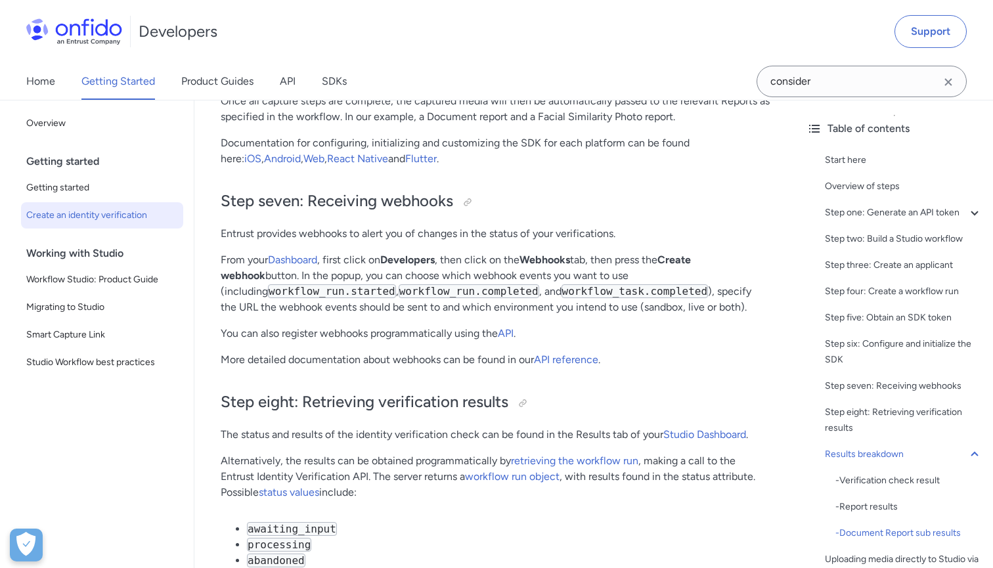 The image size is (993, 568). Describe the element at coordinates (904, 386) in the screenshot. I see `div: Step seven: Receiving webhooks` at that location.